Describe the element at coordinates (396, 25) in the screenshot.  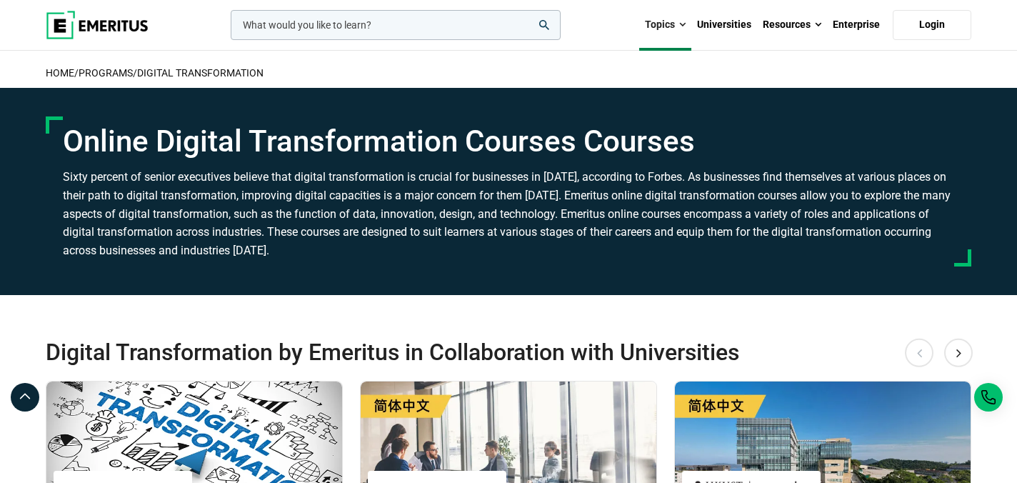
I see `input: woocommerce-product-search-field-0` at that location.